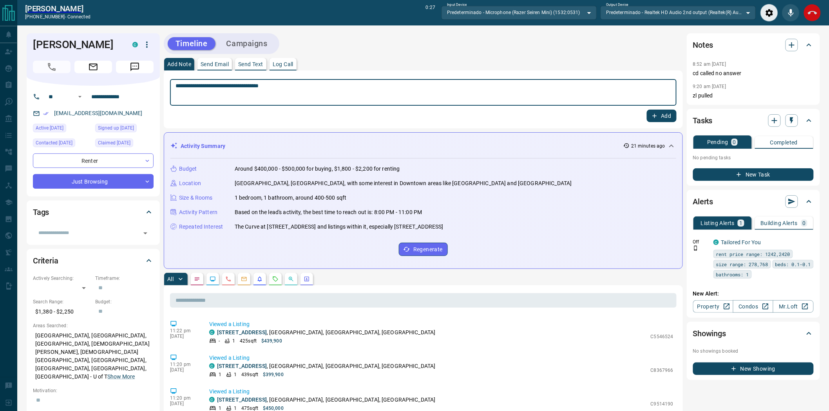 This screenshot has height=411, width=829. What do you see at coordinates (62, 312) in the screenshot?
I see `p: $1,380 - $2,250` at bounding box center [62, 312].